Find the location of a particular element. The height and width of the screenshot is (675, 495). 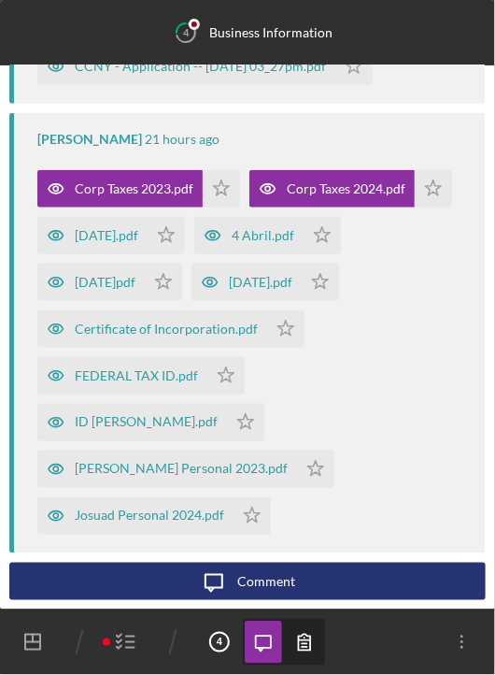

button: Certificate of Incorporation.pdf is located at coordinates (171, 329).